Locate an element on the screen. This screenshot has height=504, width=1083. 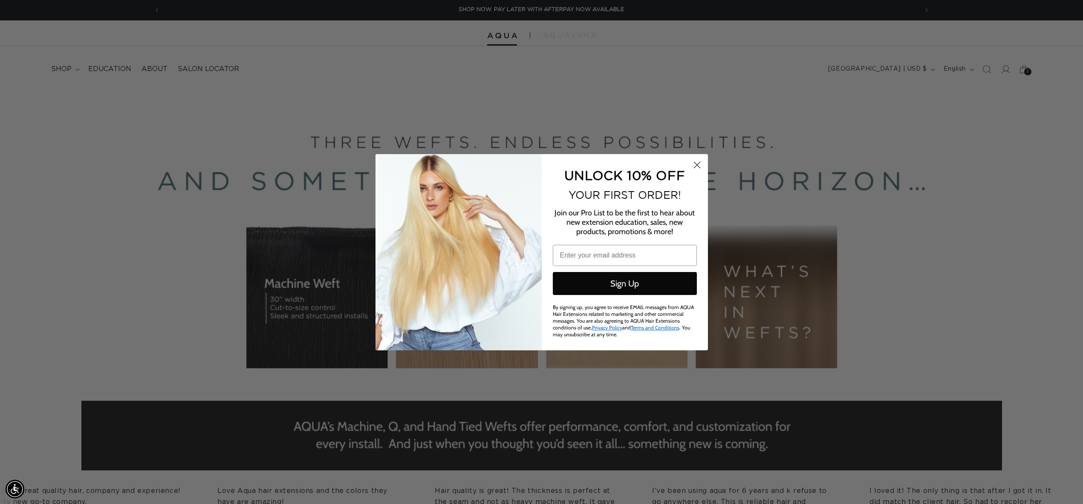
img: daab8b0d-f573-4e8c-a4d0-05ad8d765127.png is located at coordinates (458, 252).